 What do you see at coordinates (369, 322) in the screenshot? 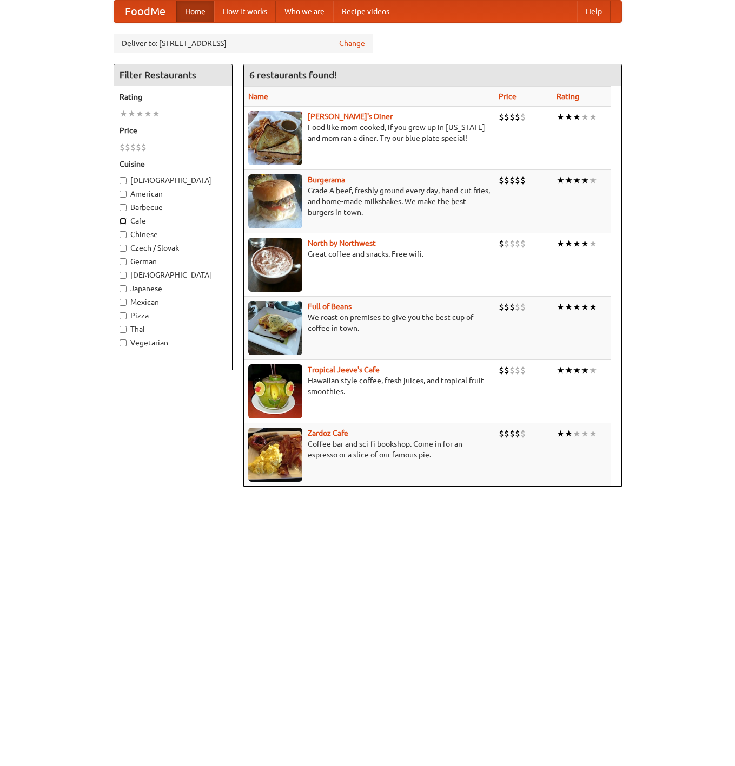
I see `p: We roast on premises to give you the best cup of coffee in town.` at bounding box center [369, 322].